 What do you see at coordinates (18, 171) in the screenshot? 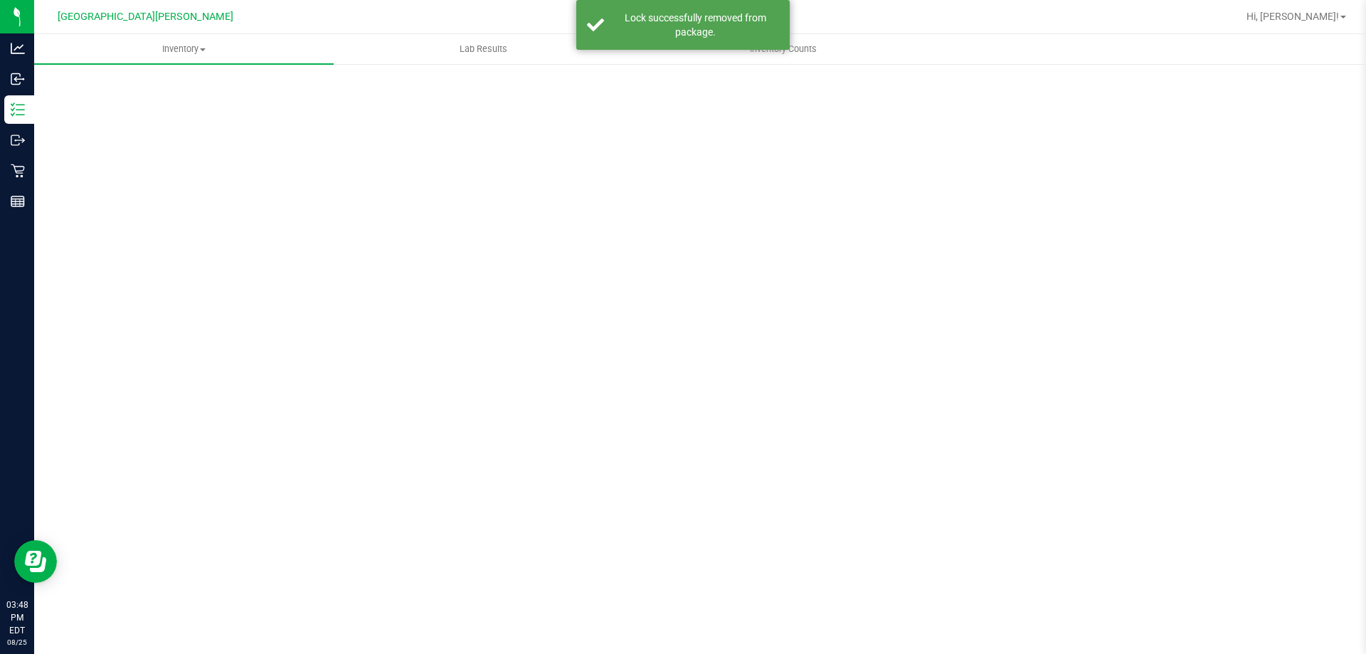
I see `inline-svg: Retail` at bounding box center [18, 171].